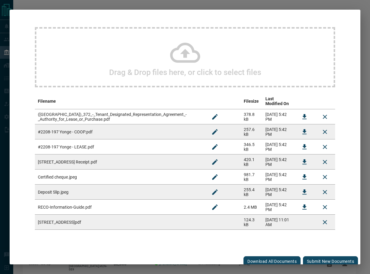 This screenshot has height=274, width=370. What do you see at coordinates (120, 192) in the screenshot?
I see `td: Deposit Slip.jpeg` at bounding box center [120, 192].